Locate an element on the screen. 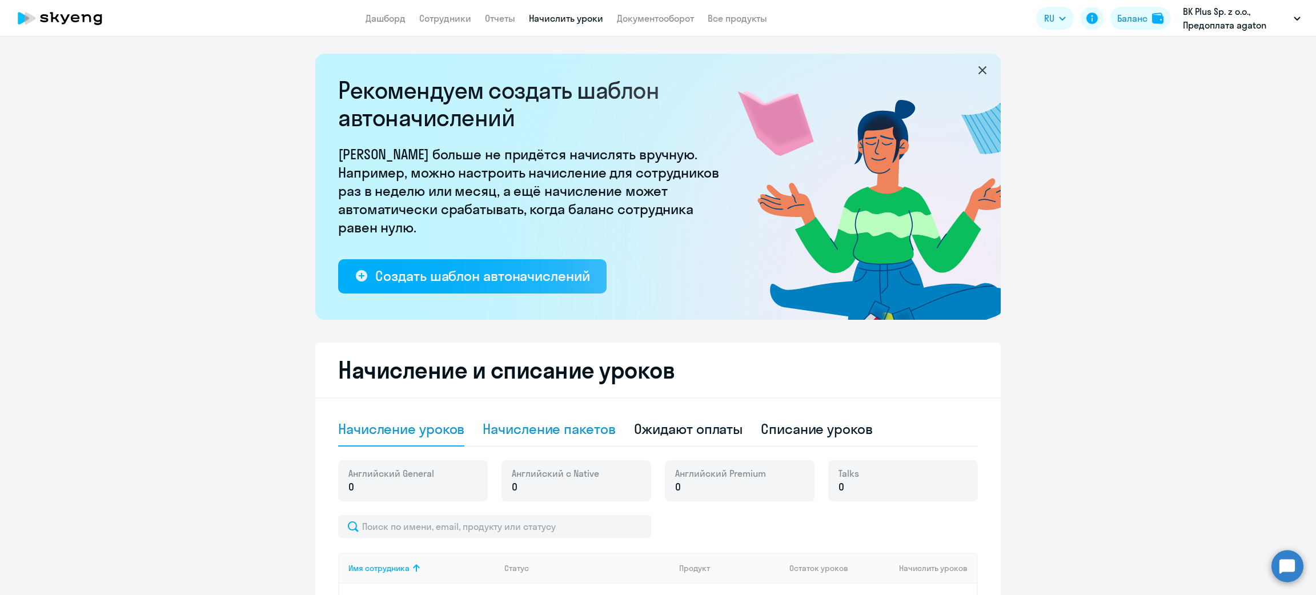  span: Английский General is located at coordinates (391, 473).